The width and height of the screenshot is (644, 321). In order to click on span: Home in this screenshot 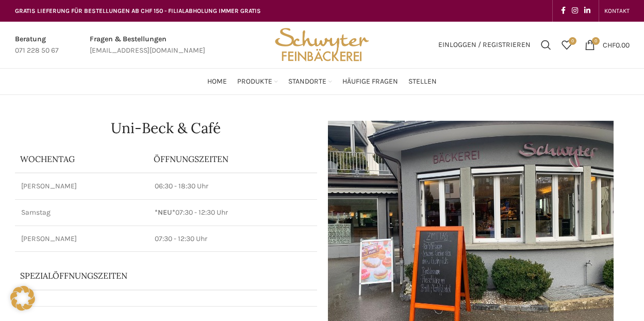, I will do `click(217, 81)`.